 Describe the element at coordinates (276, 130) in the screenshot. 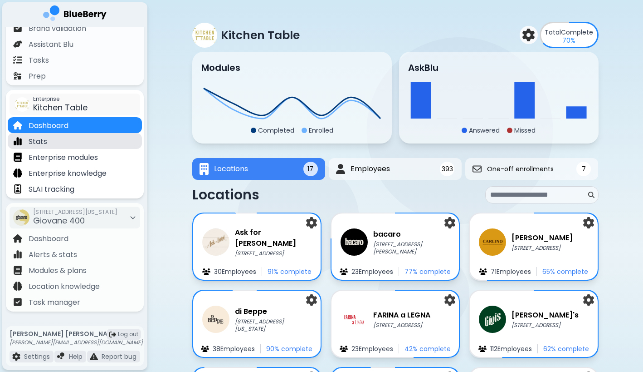

I see `p: Completed` at that location.